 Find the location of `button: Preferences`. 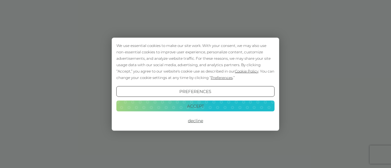

button: Preferences is located at coordinates (195, 92).